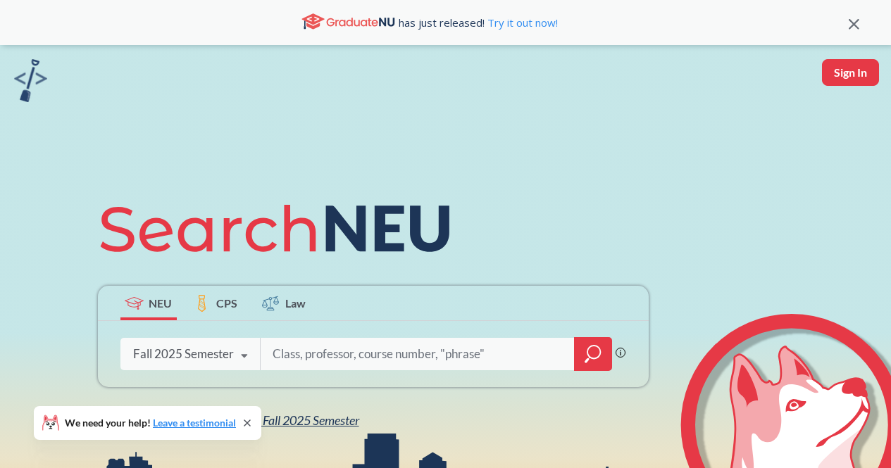  What do you see at coordinates (30, 80) in the screenshot?
I see `img: sandbox logo` at bounding box center [30, 80].